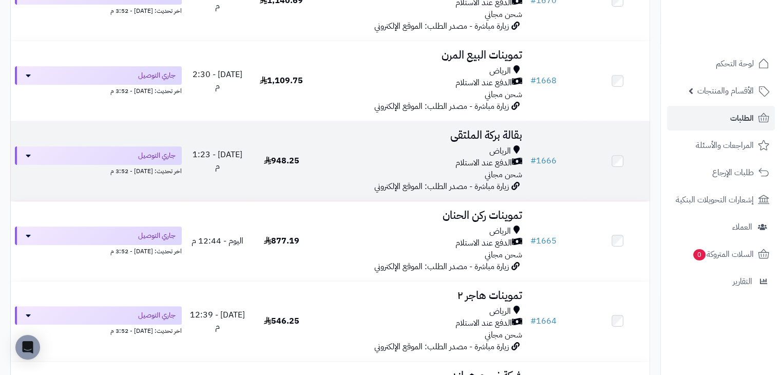  Describe the element at coordinates (733, 172) in the screenshot. I see `span: طلبات الإرجاع` at that location.